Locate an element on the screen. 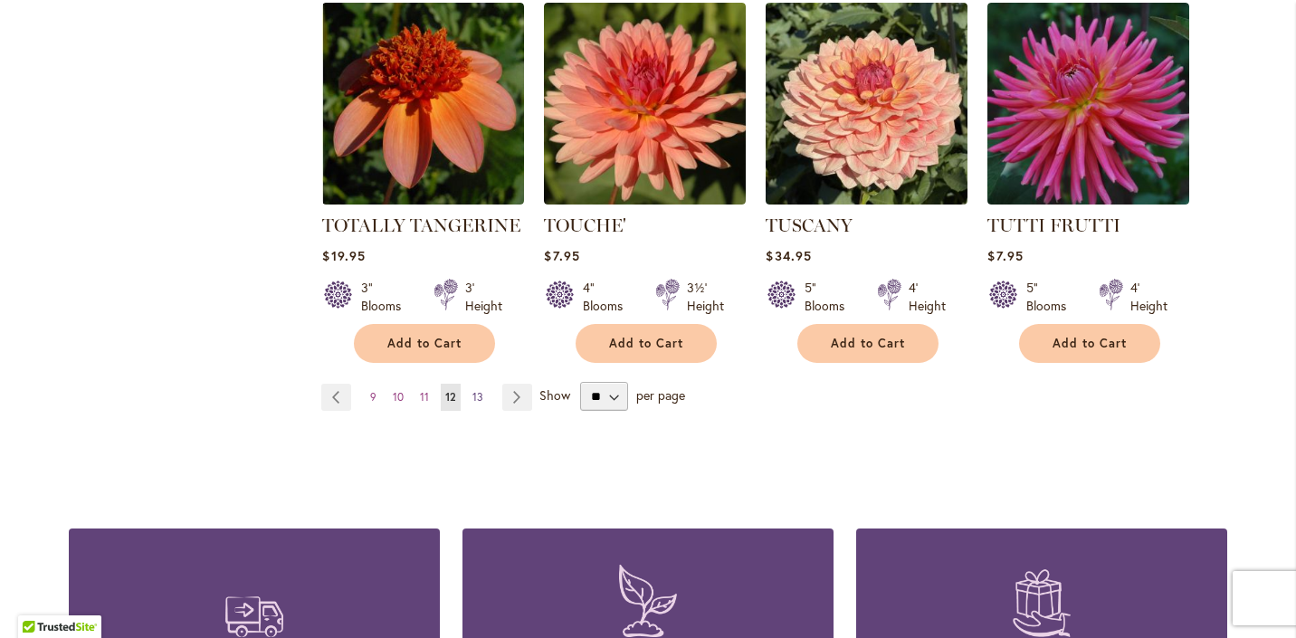 The width and height of the screenshot is (1296, 638). a: 13 is located at coordinates (478, 397).